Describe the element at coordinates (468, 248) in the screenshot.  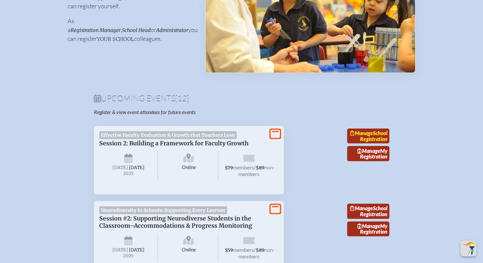
I see `button: Scroll Top` at that location.